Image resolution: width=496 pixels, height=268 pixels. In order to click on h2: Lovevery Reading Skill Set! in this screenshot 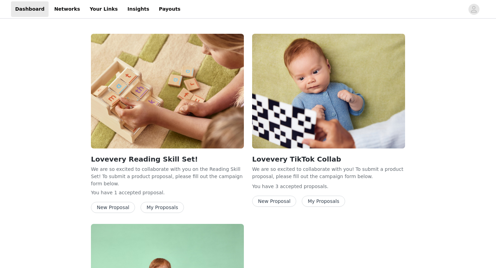, I will do `click(167, 159)`.